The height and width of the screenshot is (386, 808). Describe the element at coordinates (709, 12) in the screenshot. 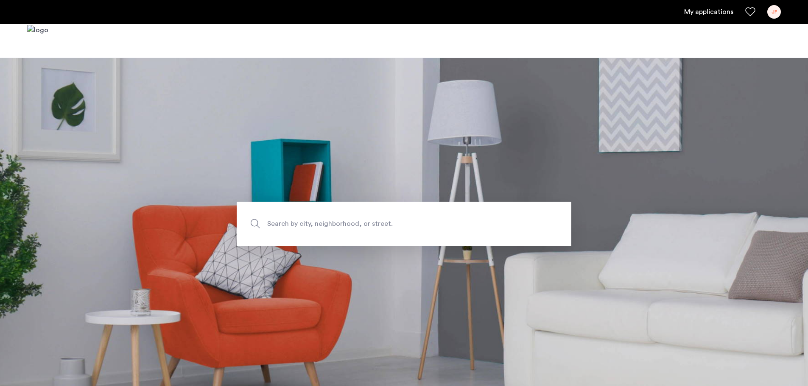

I see `a: My application` at that location.